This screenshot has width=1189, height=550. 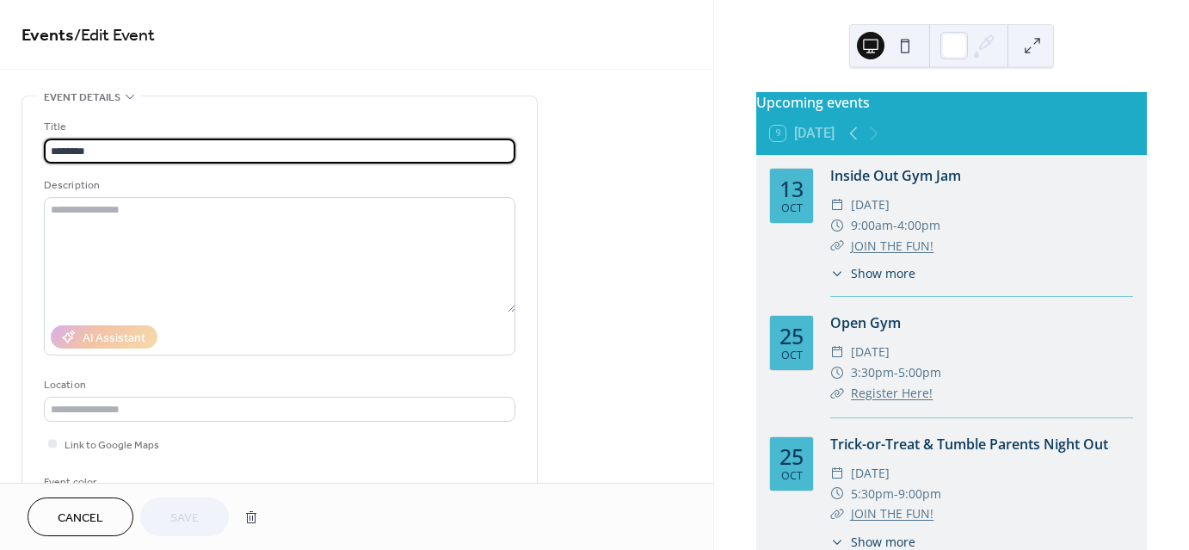 I want to click on a: Events, so click(x=47, y=35).